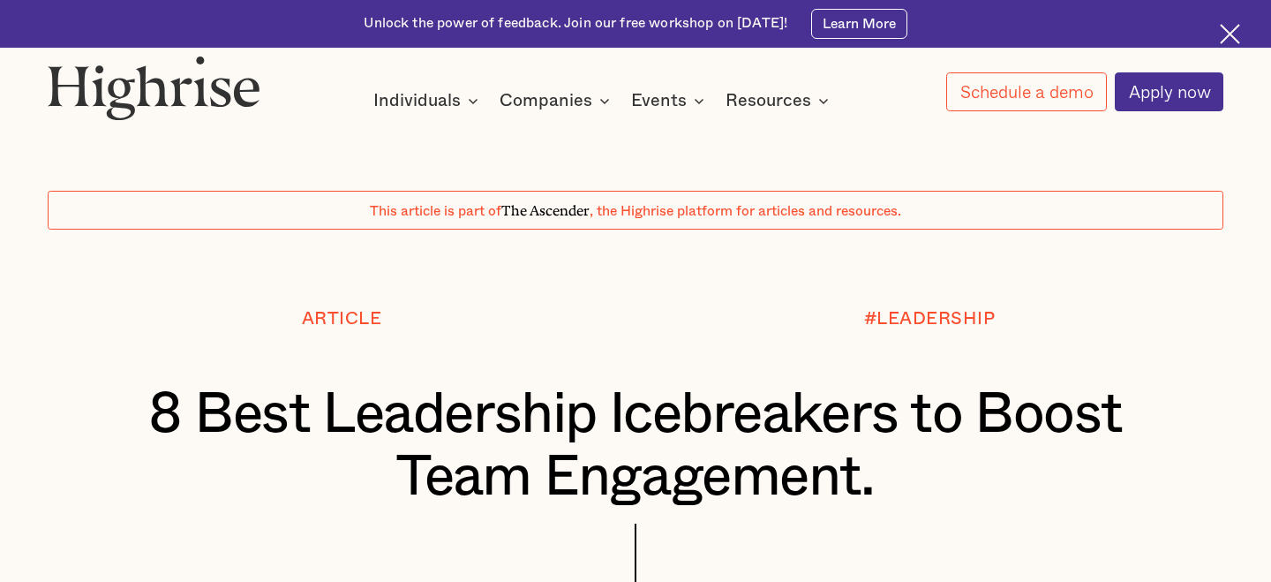 Image resolution: width=1271 pixels, height=582 pixels. Describe the element at coordinates (1026, 92) in the screenshot. I see `a: Schedule a demo` at that location.